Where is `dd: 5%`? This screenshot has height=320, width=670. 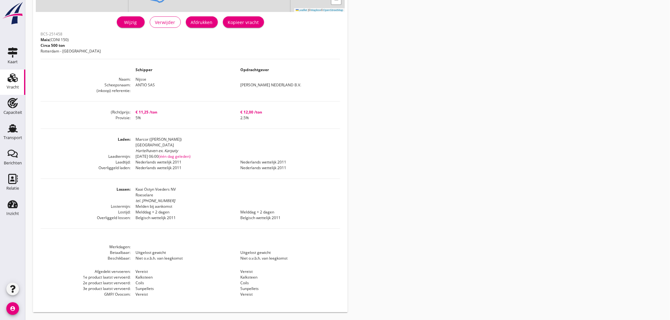
dd: 5% is located at coordinates (183, 118).